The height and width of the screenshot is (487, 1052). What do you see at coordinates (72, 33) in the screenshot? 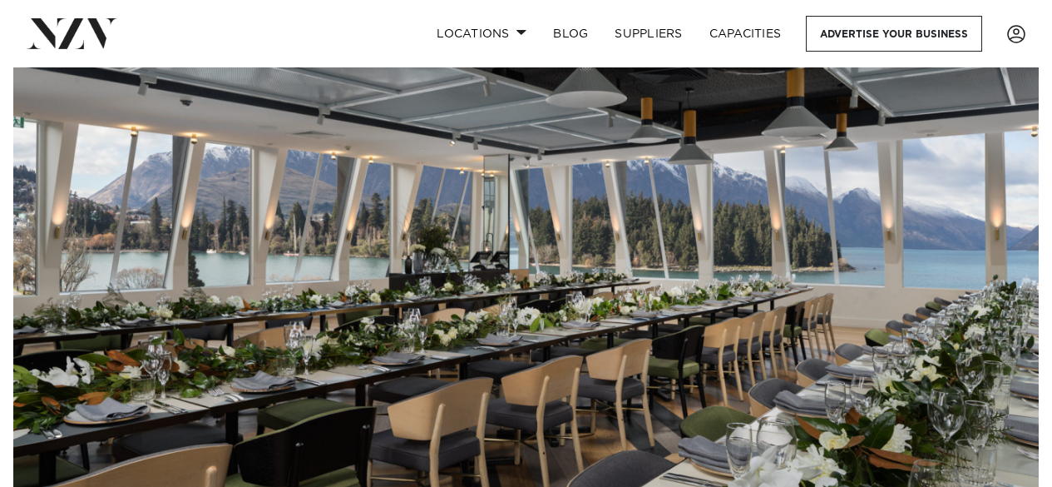
I see `img: nzv-logo.png` at bounding box center [72, 33].